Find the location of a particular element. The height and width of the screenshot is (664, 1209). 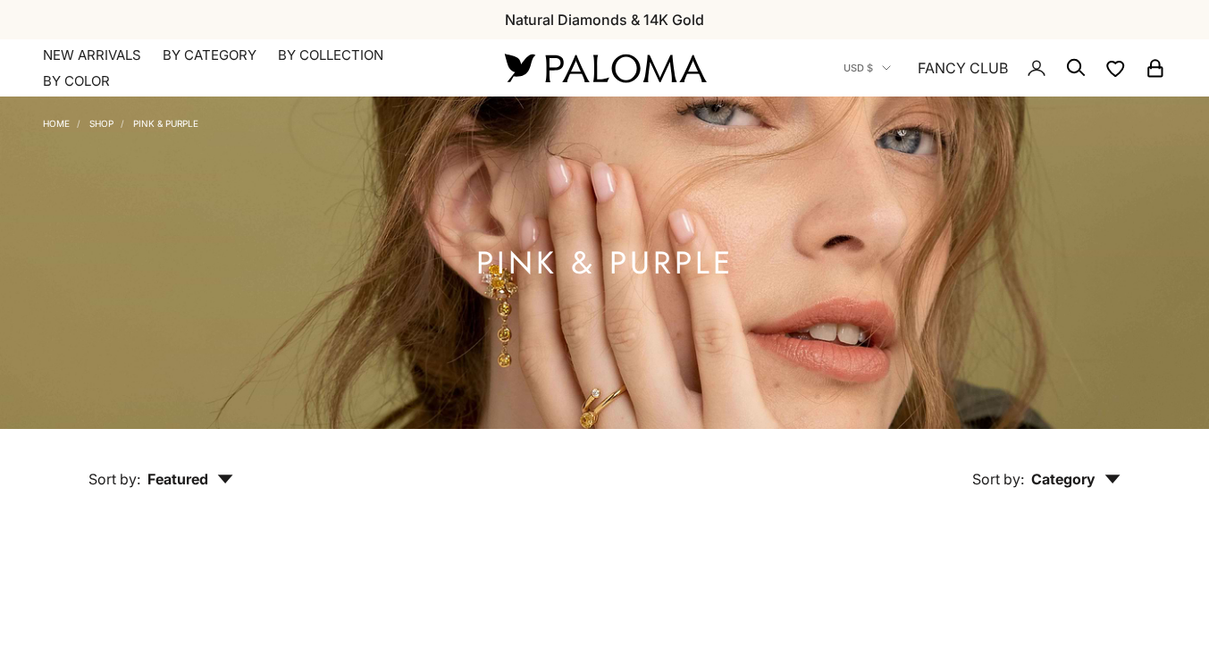

summary: By Collection is located at coordinates (331, 55).